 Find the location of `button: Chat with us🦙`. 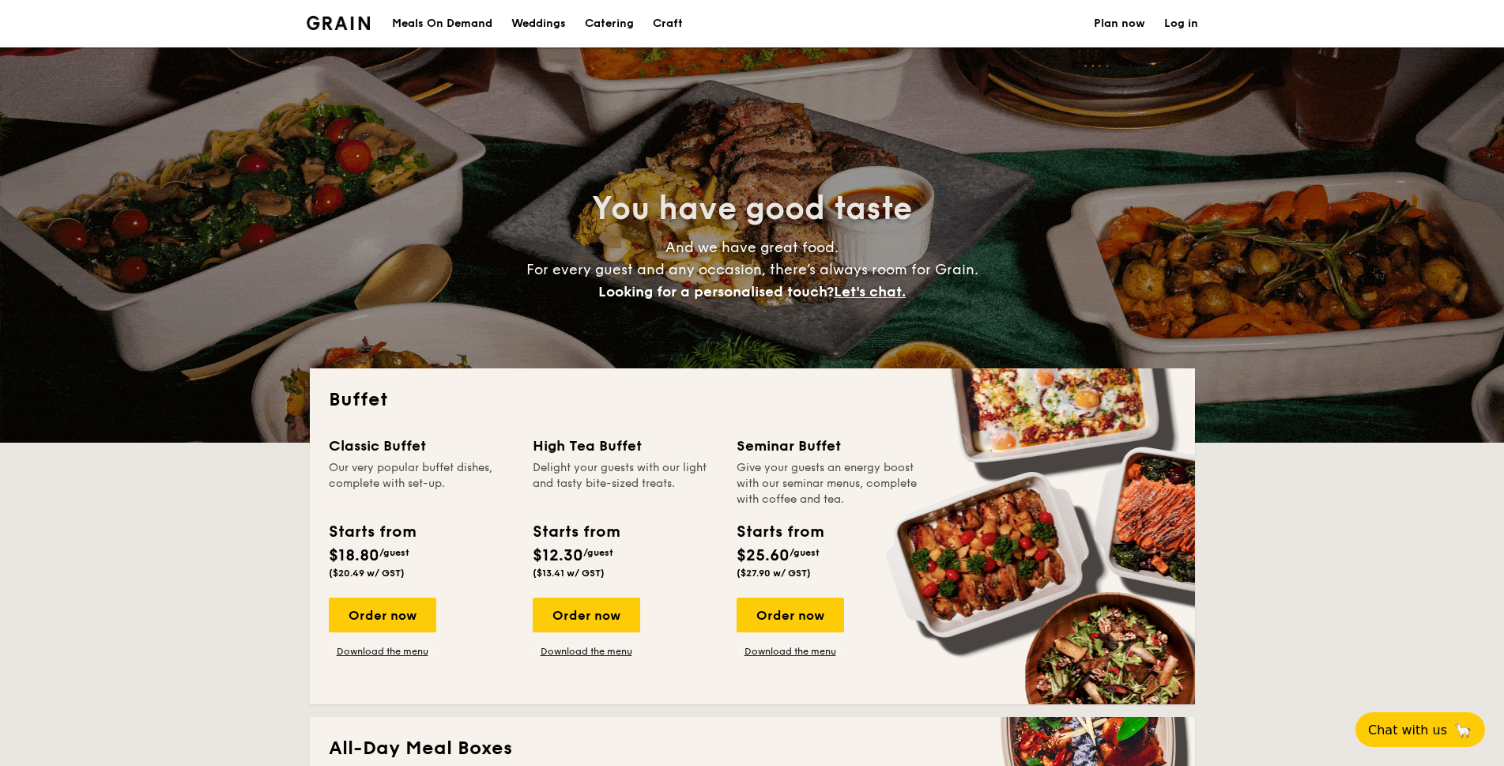

button: Chat with us🦙 is located at coordinates (1420, 729).